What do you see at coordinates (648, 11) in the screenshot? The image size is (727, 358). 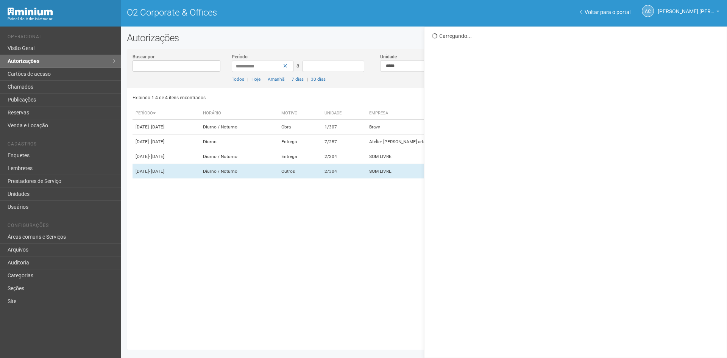 I see `a: AC` at bounding box center [648, 11].